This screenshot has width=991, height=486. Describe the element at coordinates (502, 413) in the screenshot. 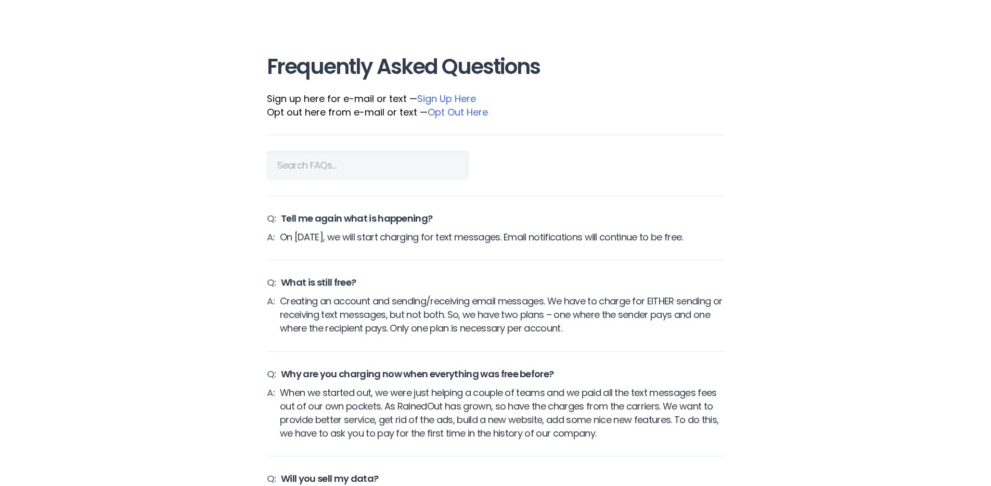

I see `span: When we started out, we were just helping a couple of teams and we paid all the text messages fee...` at that location.